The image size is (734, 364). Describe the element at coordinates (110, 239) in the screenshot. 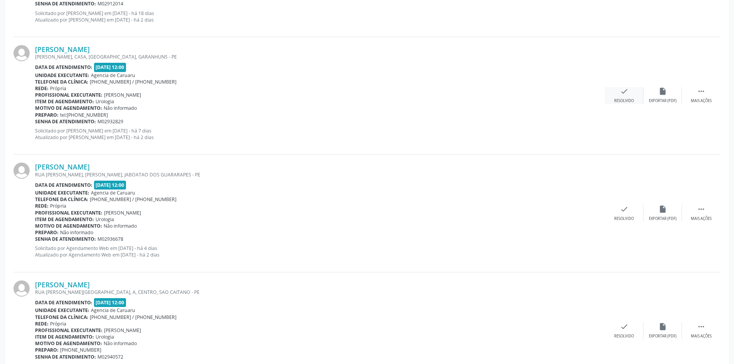

I see `span: M02936678` at that location.